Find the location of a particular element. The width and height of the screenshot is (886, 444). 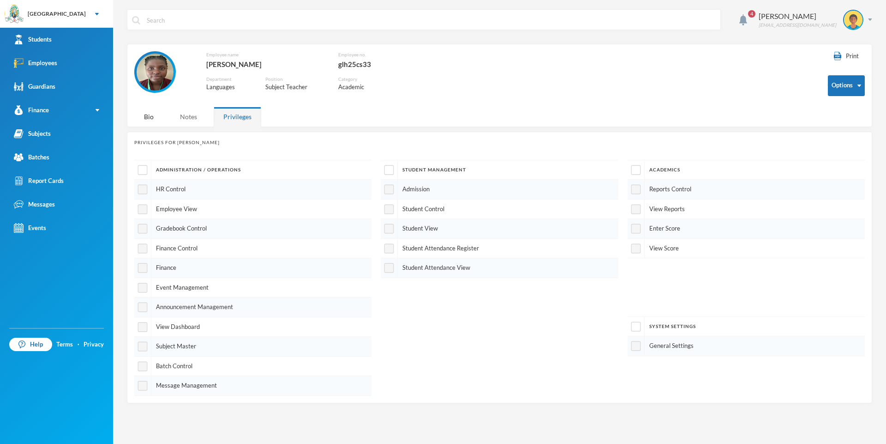

img: EMPLOYEE is located at coordinates (155, 72).